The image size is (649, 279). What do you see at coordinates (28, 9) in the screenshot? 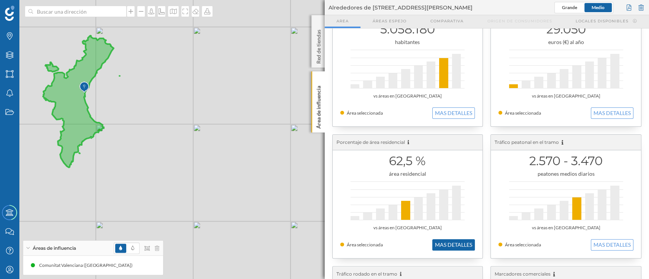
I see `span: Soporte` at bounding box center [28, 9].